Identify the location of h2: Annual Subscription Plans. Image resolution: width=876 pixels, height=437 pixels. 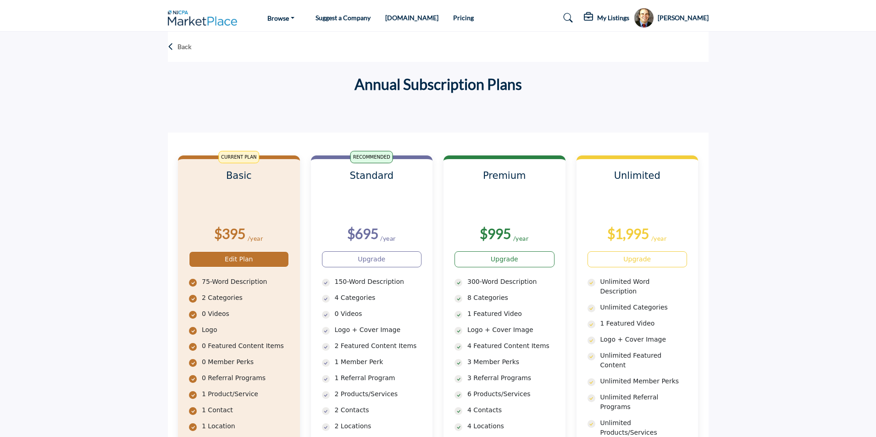
(438, 84).